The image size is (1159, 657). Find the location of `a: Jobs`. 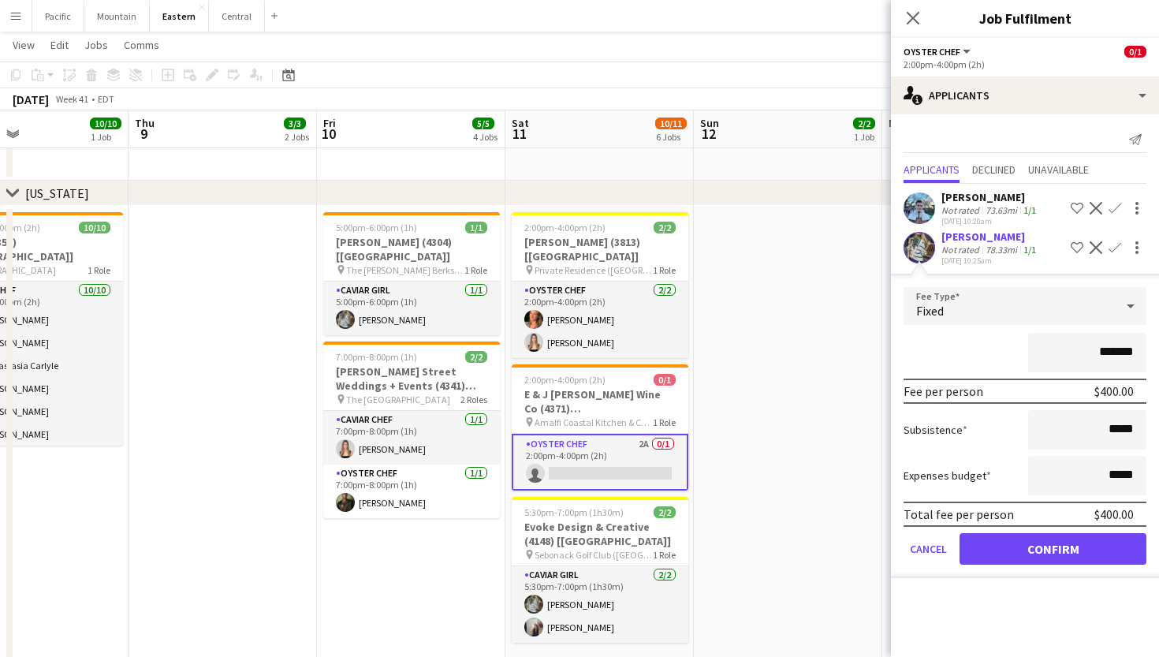

a: Jobs is located at coordinates (96, 45).